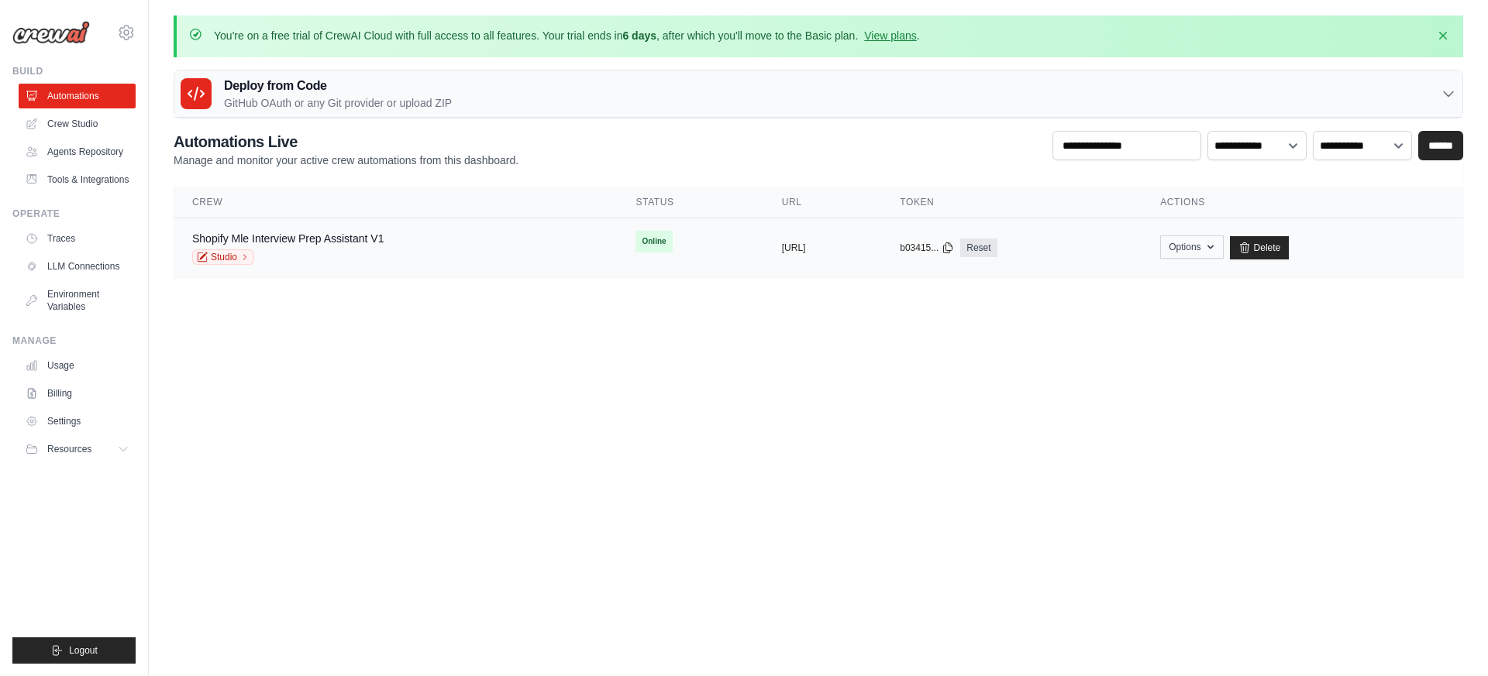 The height and width of the screenshot is (676, 1488). I want to click on div: Manage, so click(74, 341).